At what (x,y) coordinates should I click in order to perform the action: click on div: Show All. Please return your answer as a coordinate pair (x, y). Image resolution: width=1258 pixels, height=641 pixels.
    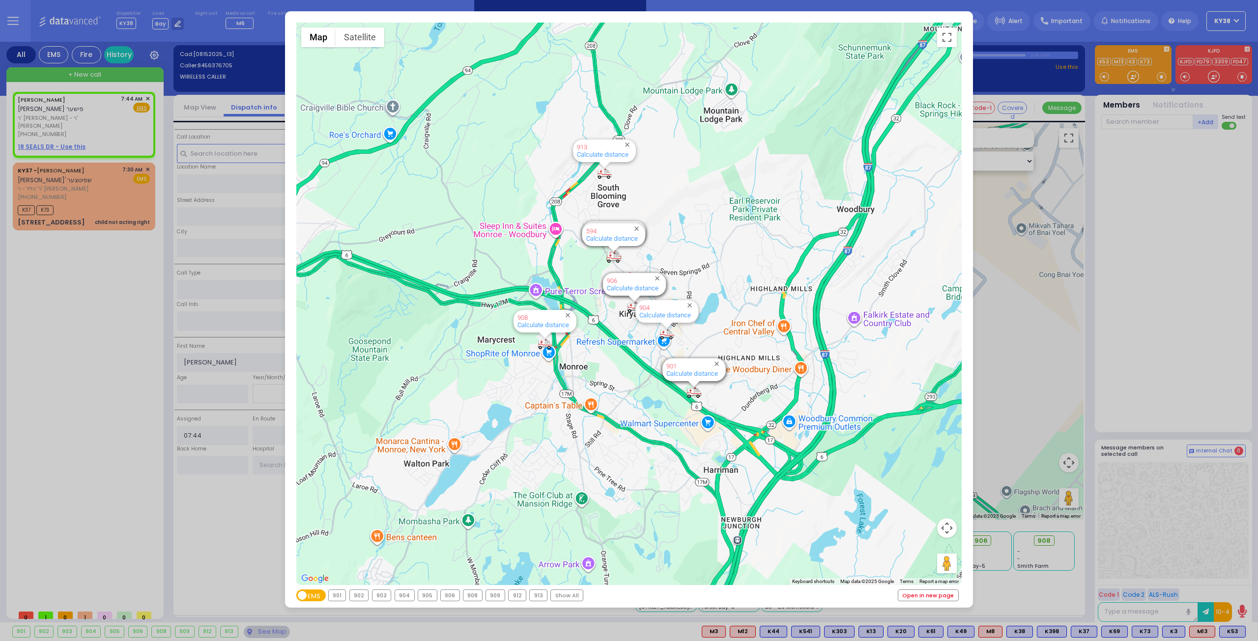
    Looking at the image, I should click on (567, 596).